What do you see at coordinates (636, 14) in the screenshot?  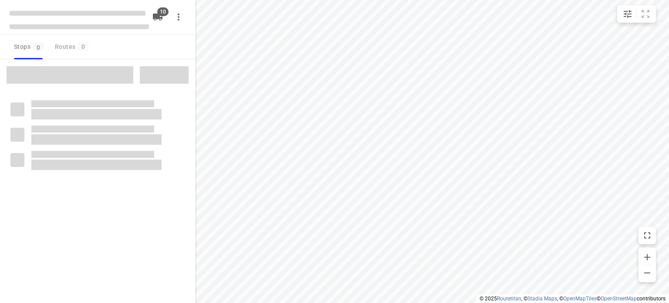 I see `div: small contained button group` at bounding box center [636, 14].